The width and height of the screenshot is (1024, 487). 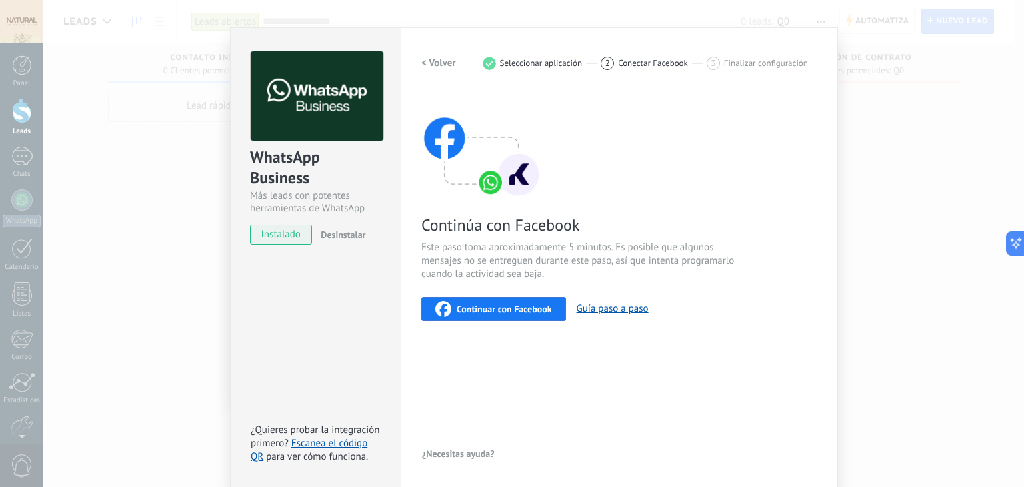 I want to click on img: connect with facebook, so click(x=481, y=145).